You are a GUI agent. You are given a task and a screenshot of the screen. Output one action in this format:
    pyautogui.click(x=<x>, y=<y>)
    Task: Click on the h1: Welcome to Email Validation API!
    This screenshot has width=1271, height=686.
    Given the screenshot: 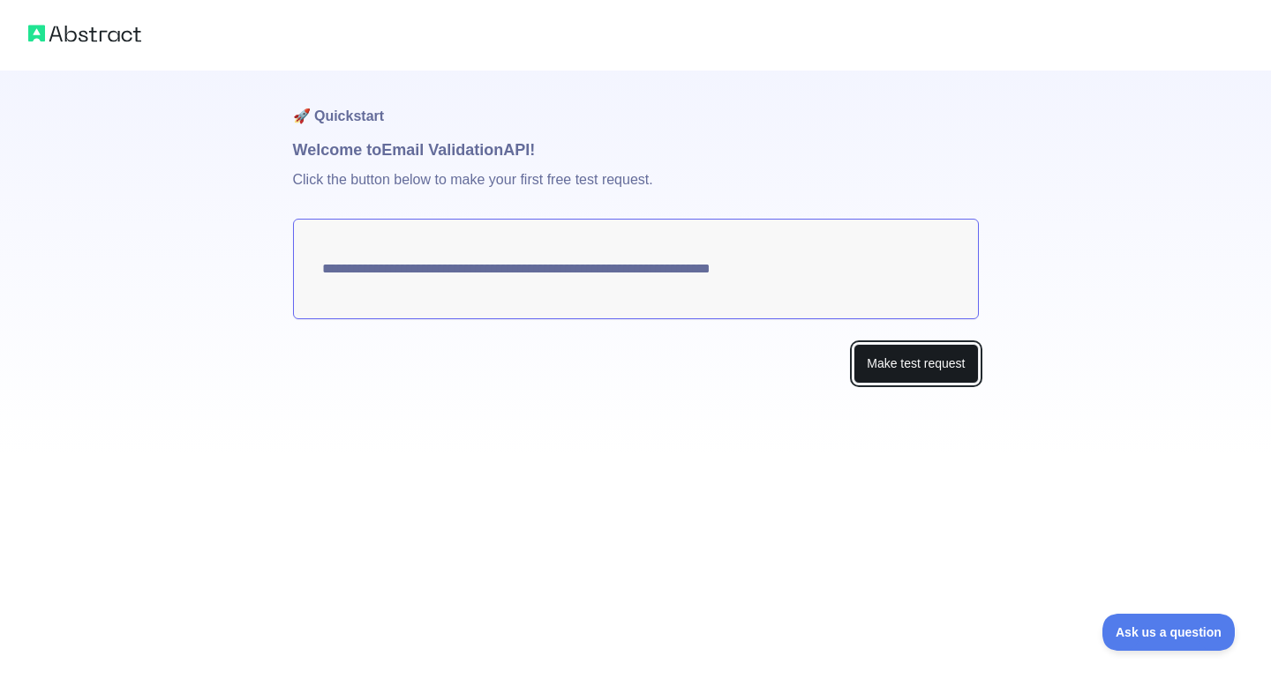 What is the action you would take?
    pyautogui.click(x=635, y=150)
    